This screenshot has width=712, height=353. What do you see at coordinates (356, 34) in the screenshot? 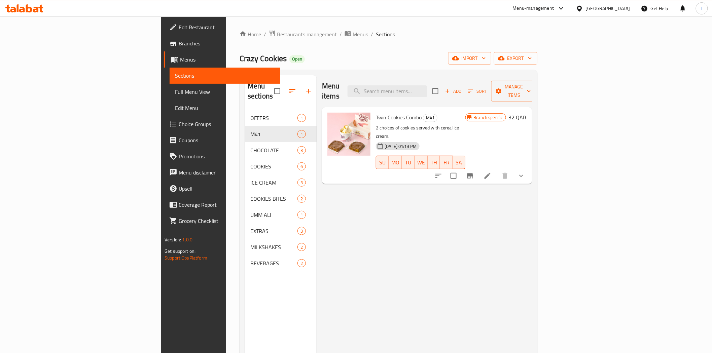
I see `a: Menus` at bounding box center [356, 34].